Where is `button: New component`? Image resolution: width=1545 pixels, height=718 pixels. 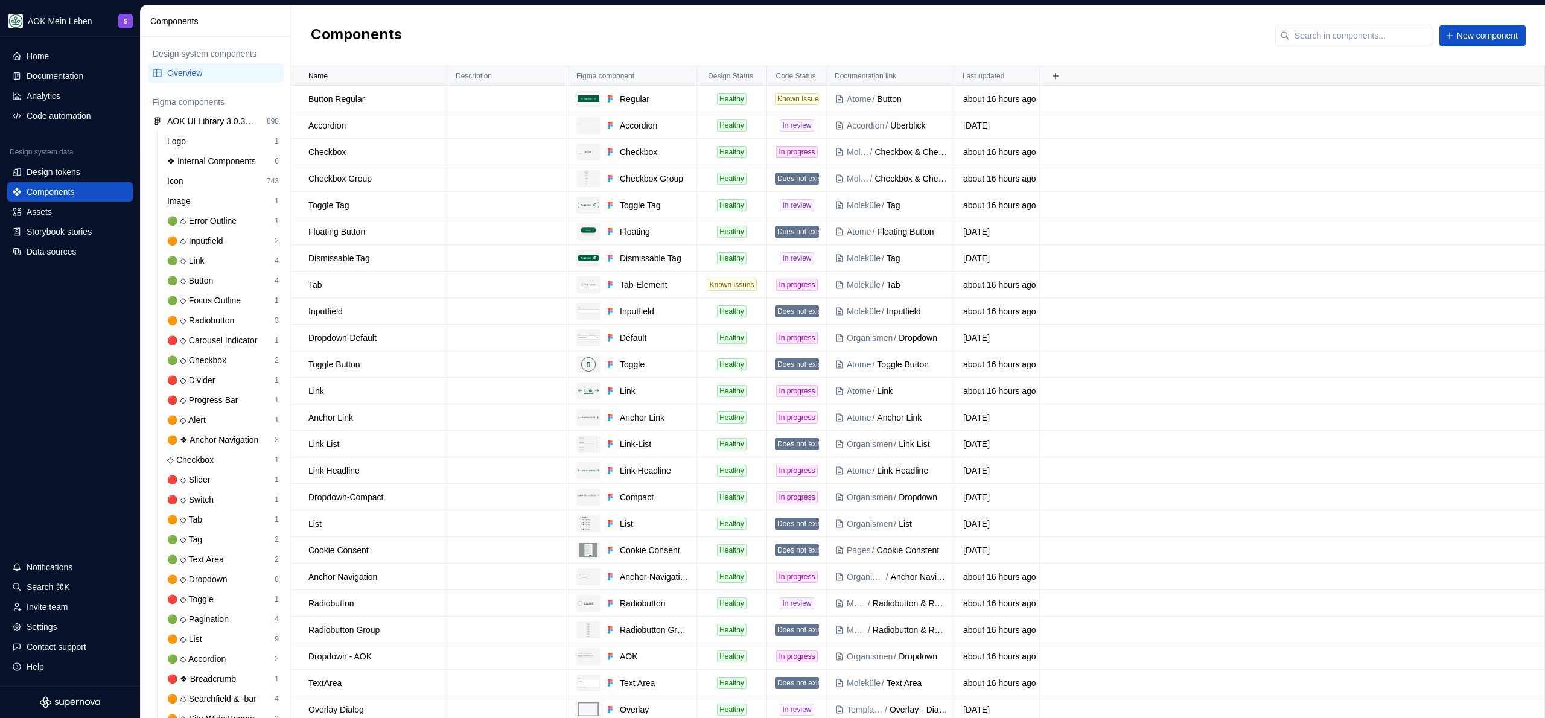 button: New component is located at coordinates (1482, 36).